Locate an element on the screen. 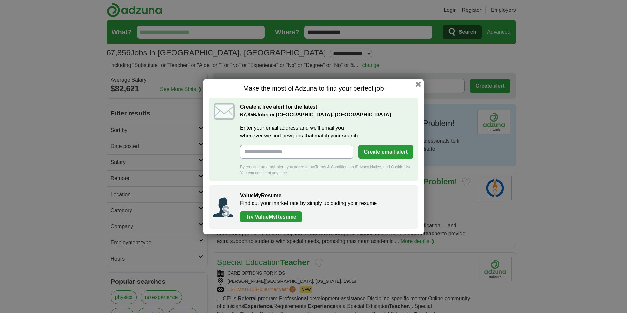  h2: ValueMyResume is located at coordinates (326, 195).